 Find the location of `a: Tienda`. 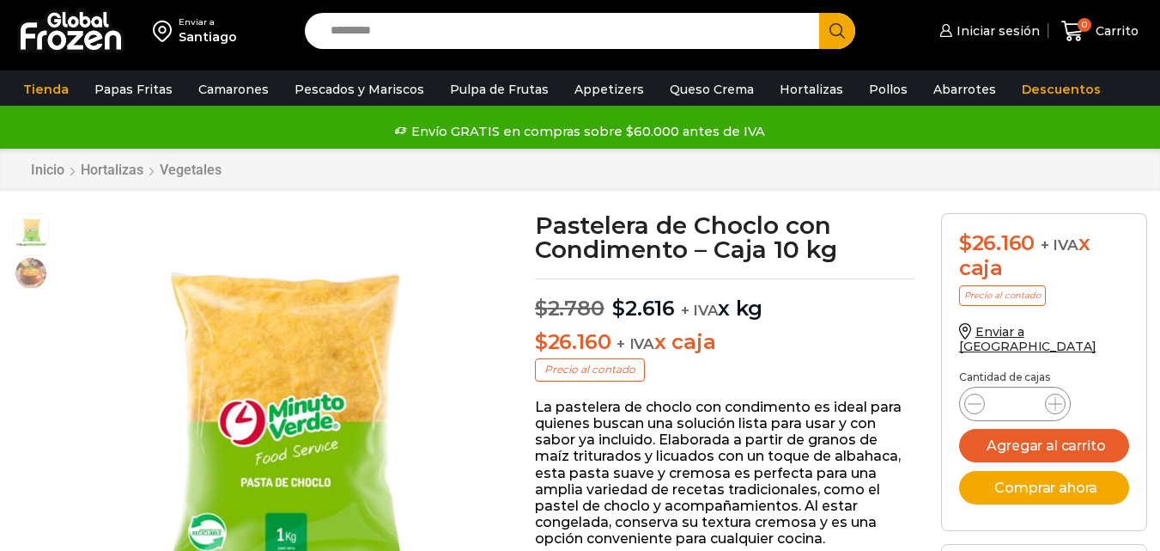

a: Tienda is located at coordinates (46, 89).